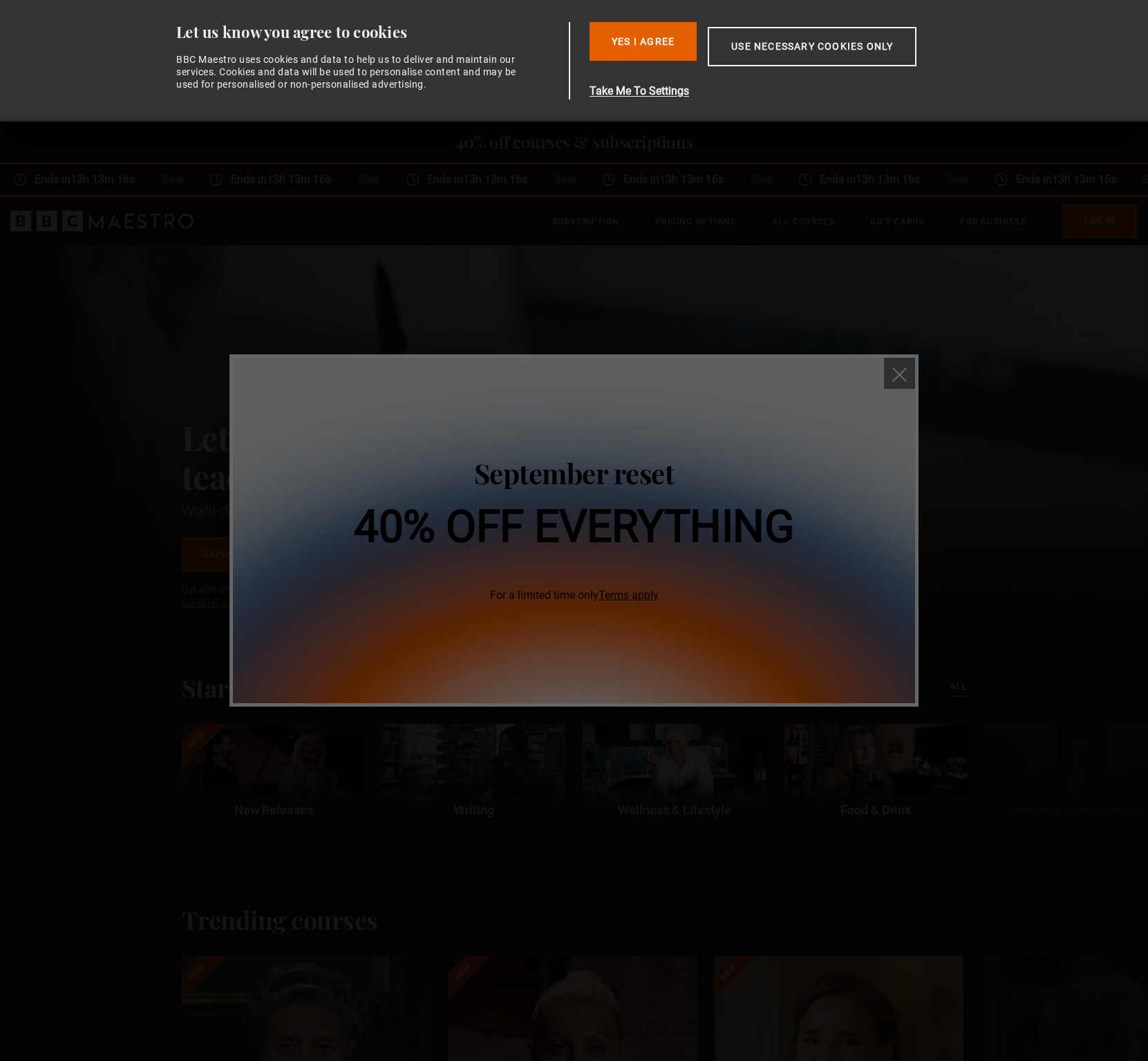 The image size is (1148, 1061). Describe the element at coordinates (574, 527) in the screenshot. I see `h1: 40% off everything` at that location.